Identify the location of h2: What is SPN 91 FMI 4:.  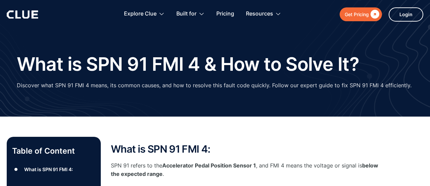
(245, 149).